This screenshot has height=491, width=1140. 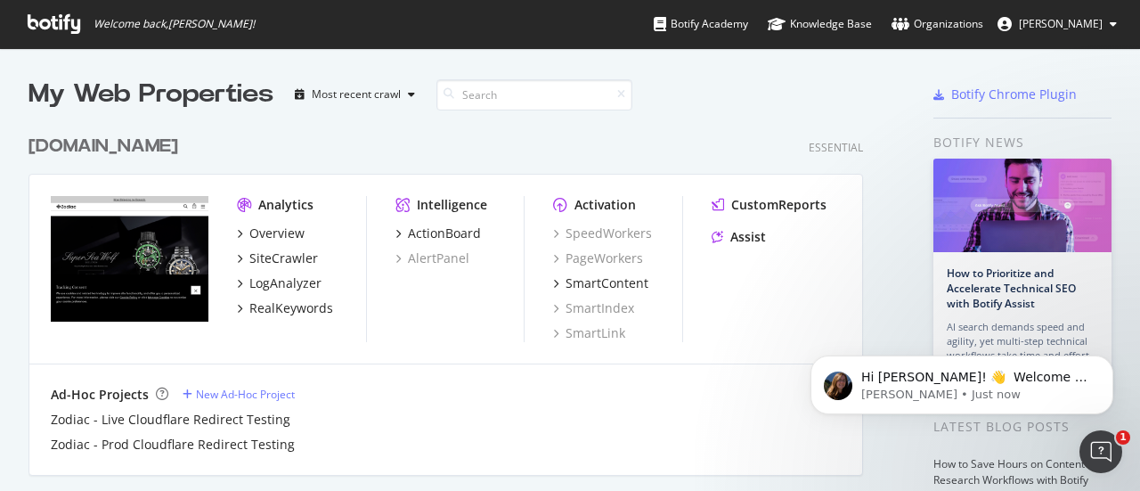 I want to click on a: AlertPanel, so click(x=432, y=258).